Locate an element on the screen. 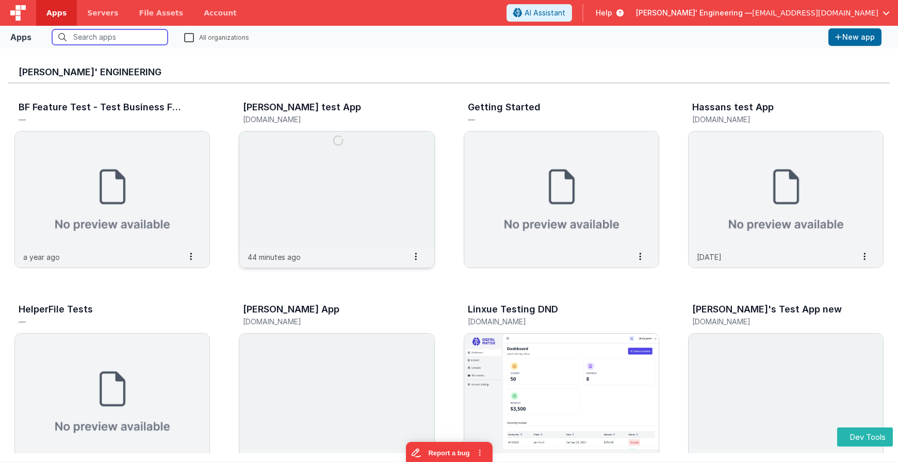  h3: Linxue Testing DND is located at coordinates (513, 309).